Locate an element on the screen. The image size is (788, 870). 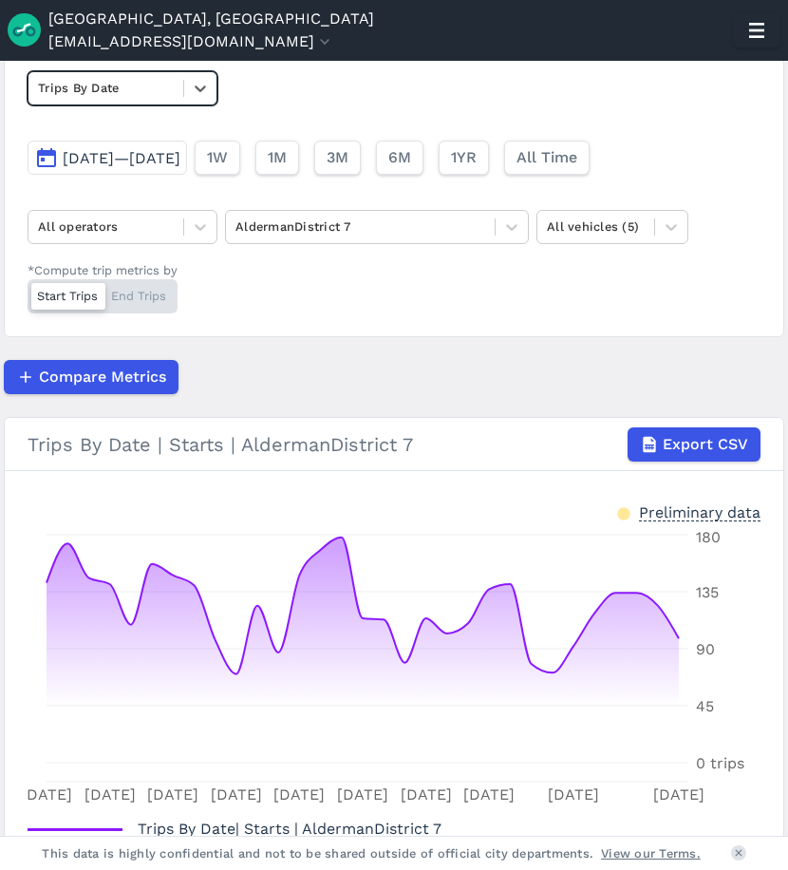
span: 1W is located at coordinates (217, 158).